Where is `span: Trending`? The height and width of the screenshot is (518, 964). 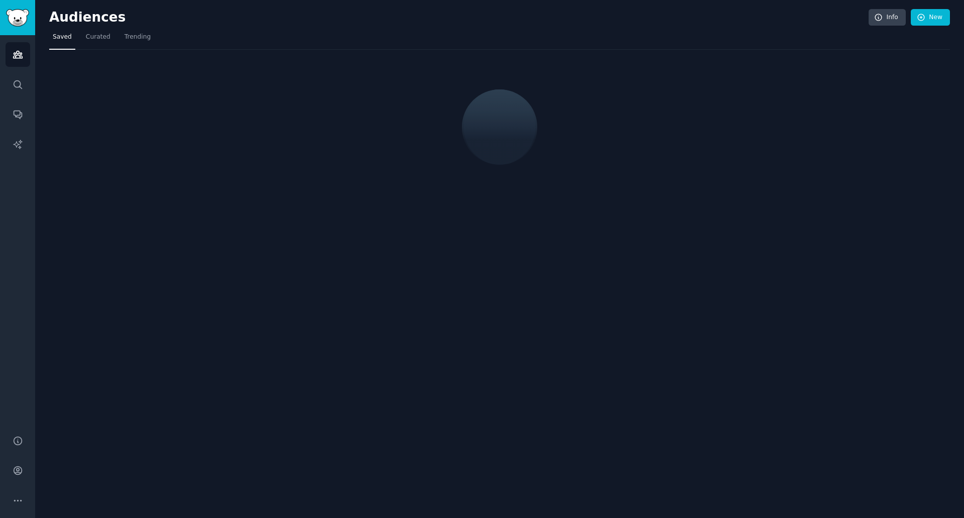
span: Trending is located at coordinates (138, 37).